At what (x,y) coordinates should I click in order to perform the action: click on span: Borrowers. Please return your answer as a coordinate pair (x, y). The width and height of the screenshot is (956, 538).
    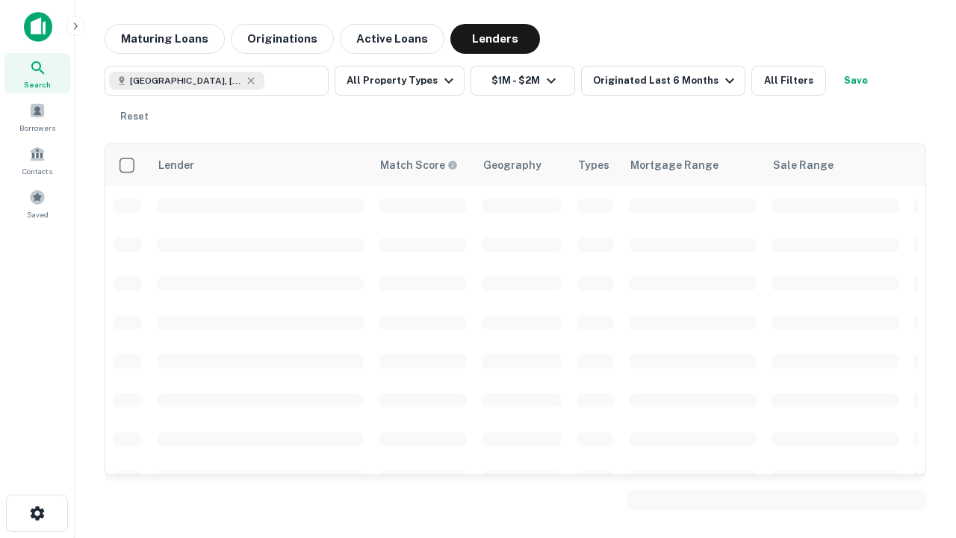
    Looking at the image, I should click on (37, 128).